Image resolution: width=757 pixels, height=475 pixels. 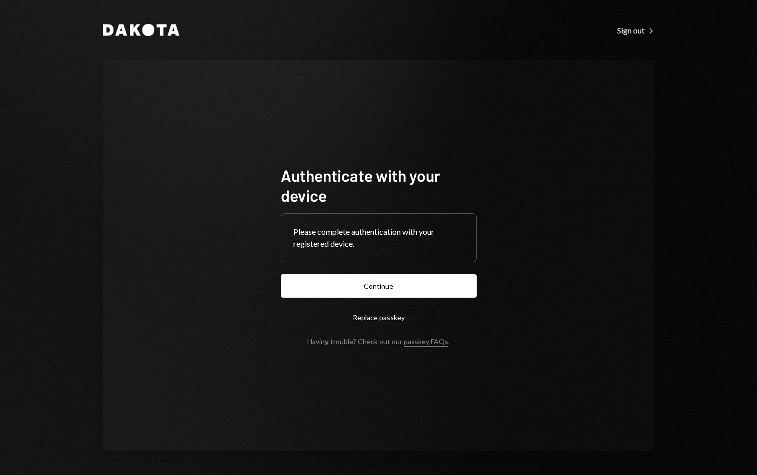 What do you see at coordinates (636, 30) in the screenshot?
I see `div: Sign out` at bounding box center [636, 30].